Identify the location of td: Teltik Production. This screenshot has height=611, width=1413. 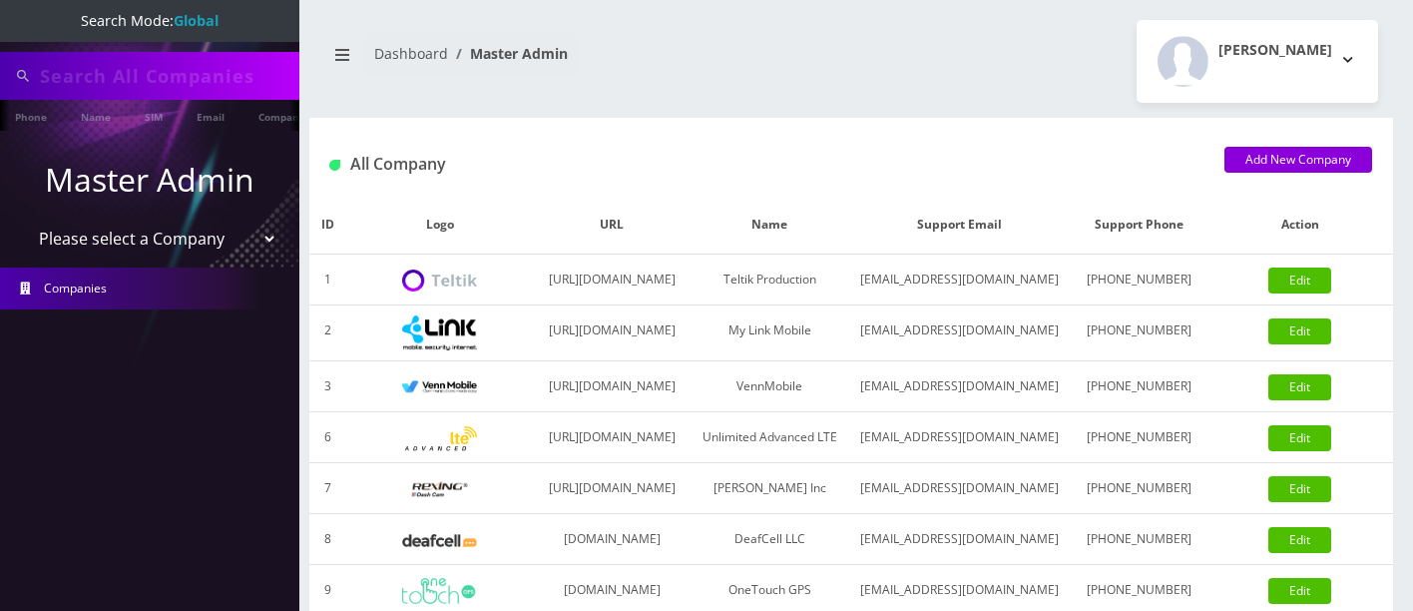
(769, 279).